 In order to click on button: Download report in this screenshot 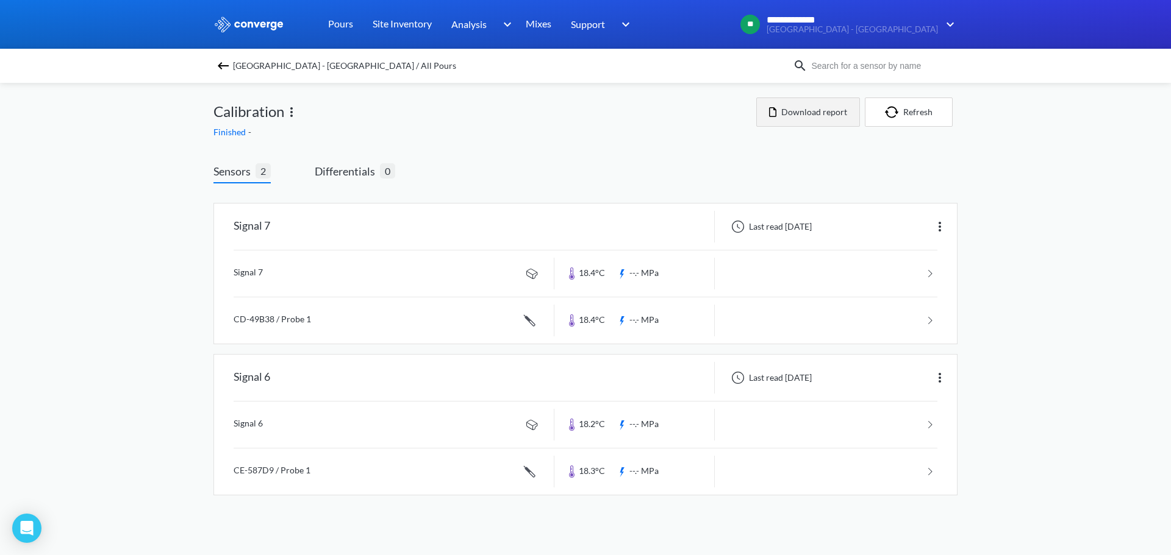, I will do `click(808, 112)`.